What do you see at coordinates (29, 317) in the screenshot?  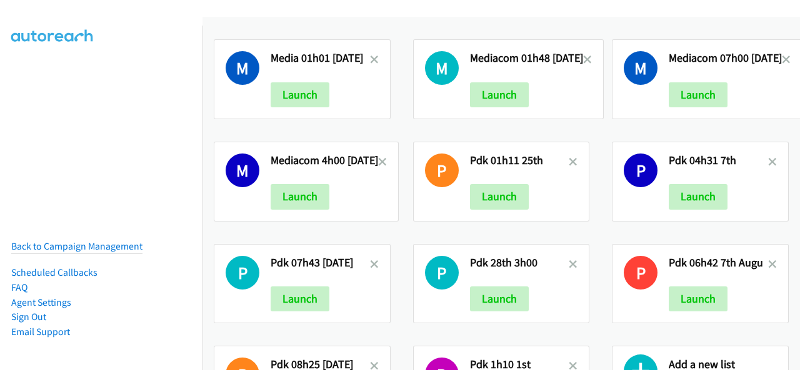 I see `a: Sign Out` at bounding box center [29, 317].